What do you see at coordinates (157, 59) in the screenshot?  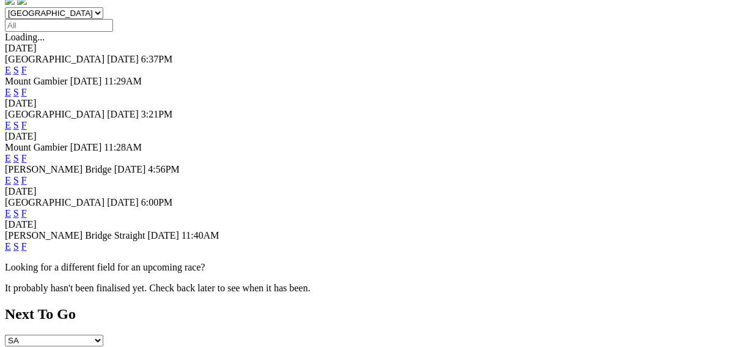 I see `span: 6:37PM` at bounding box center [157, 59].